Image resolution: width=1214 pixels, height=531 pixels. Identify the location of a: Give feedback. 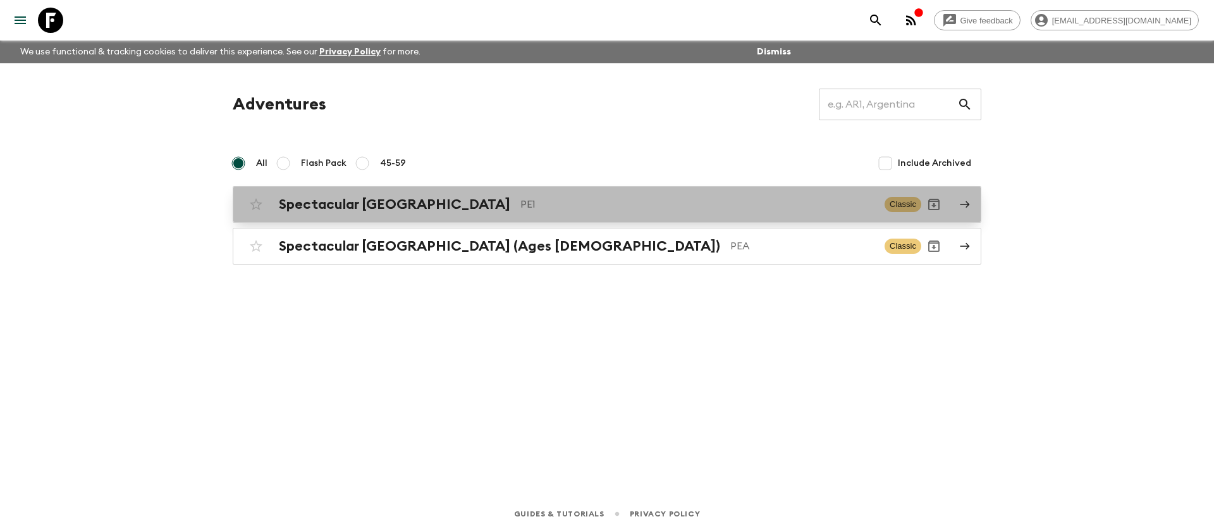
(977, 20).